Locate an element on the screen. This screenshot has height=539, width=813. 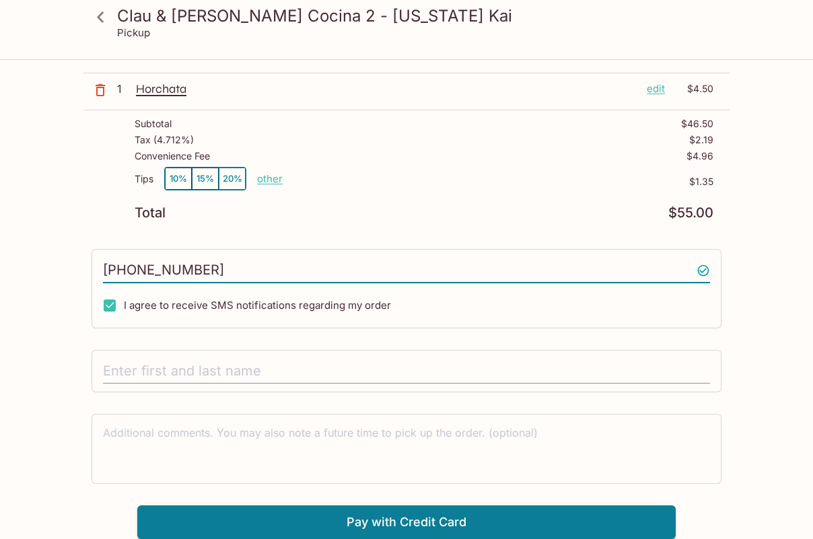
input: Enter phone number is located at coordinates (407, 271).